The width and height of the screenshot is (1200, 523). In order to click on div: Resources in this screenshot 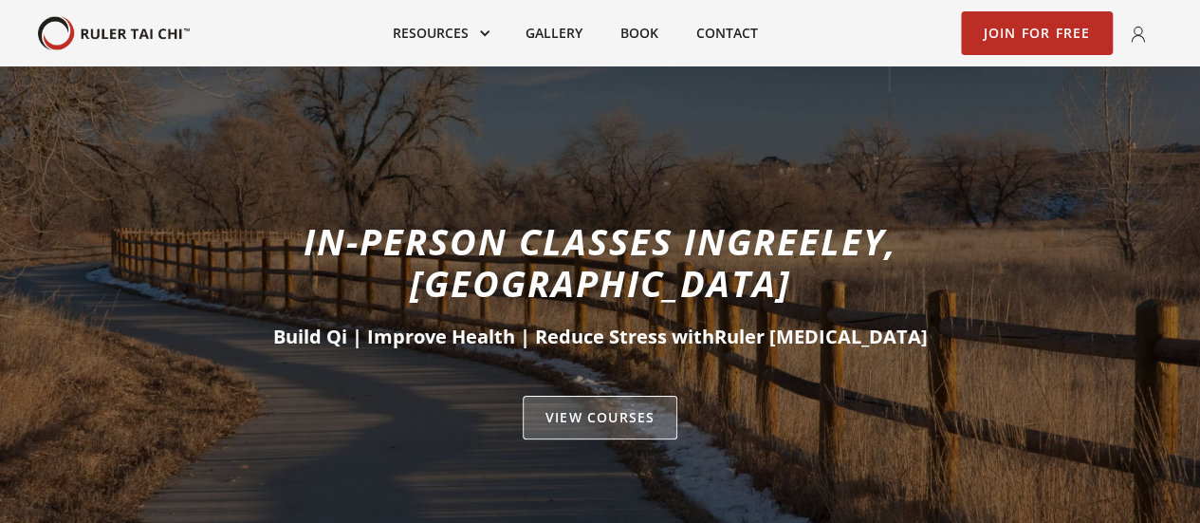, I will do `click(440, 33)`.